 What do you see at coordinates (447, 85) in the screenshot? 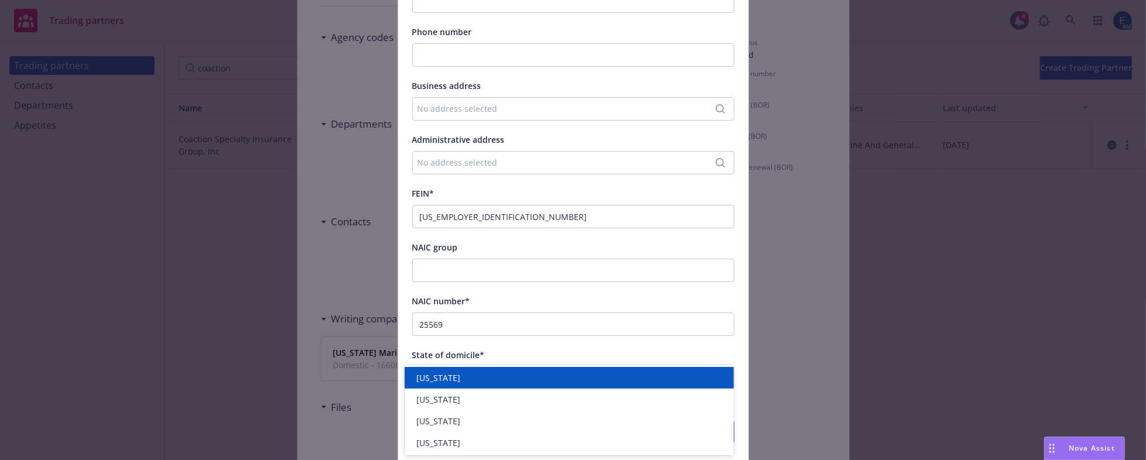
I see `span: Business address` at bounding box center [447, 85].